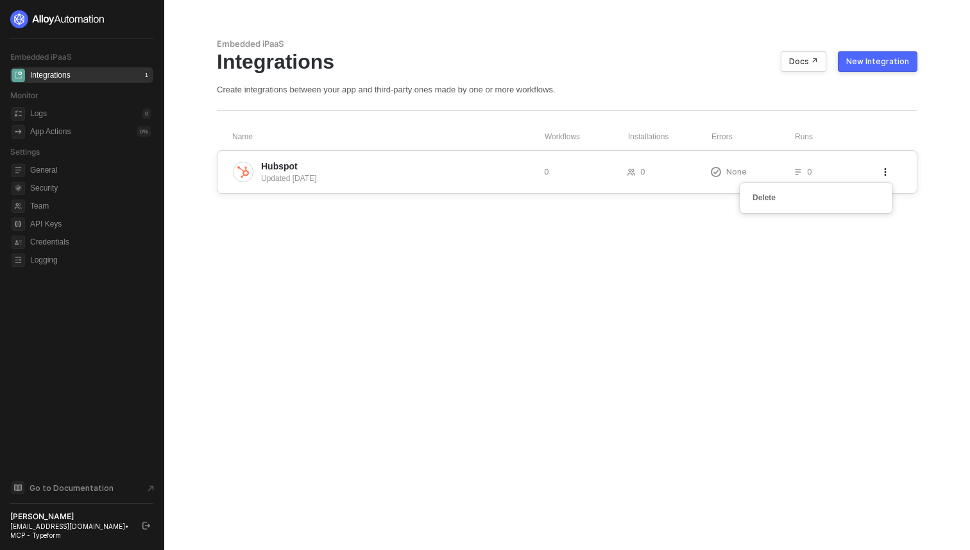  What do you see at coordinates (586, 137) in the screenshot?
I see `div: Workflows` at bounding box center [586, 137].